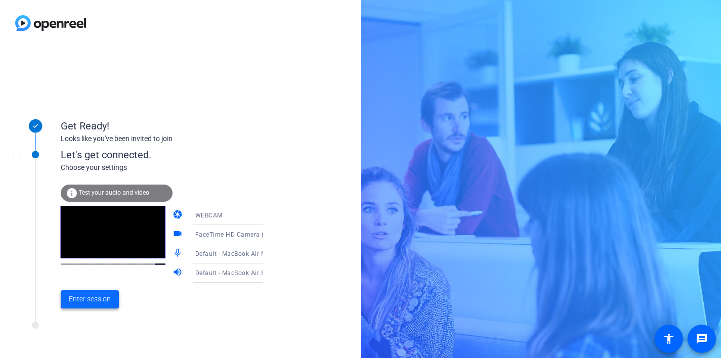  I want to click on mat-icon: info, so click(72, 193).